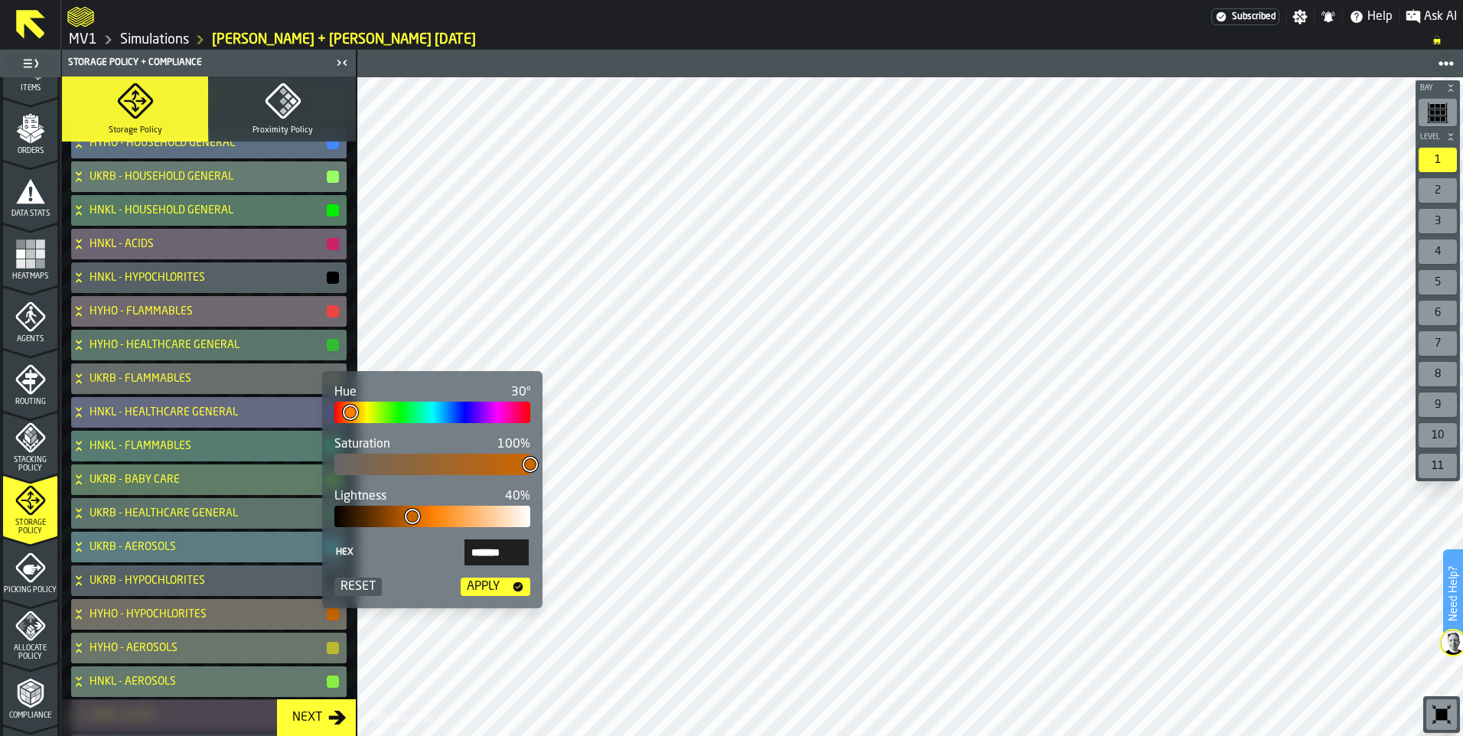 The height and width of the screenshot is (736, 1463). What do you see at coordinates (400, 553) in the screenshot?
I see `span: Hex` at bounding box center [400, 553].